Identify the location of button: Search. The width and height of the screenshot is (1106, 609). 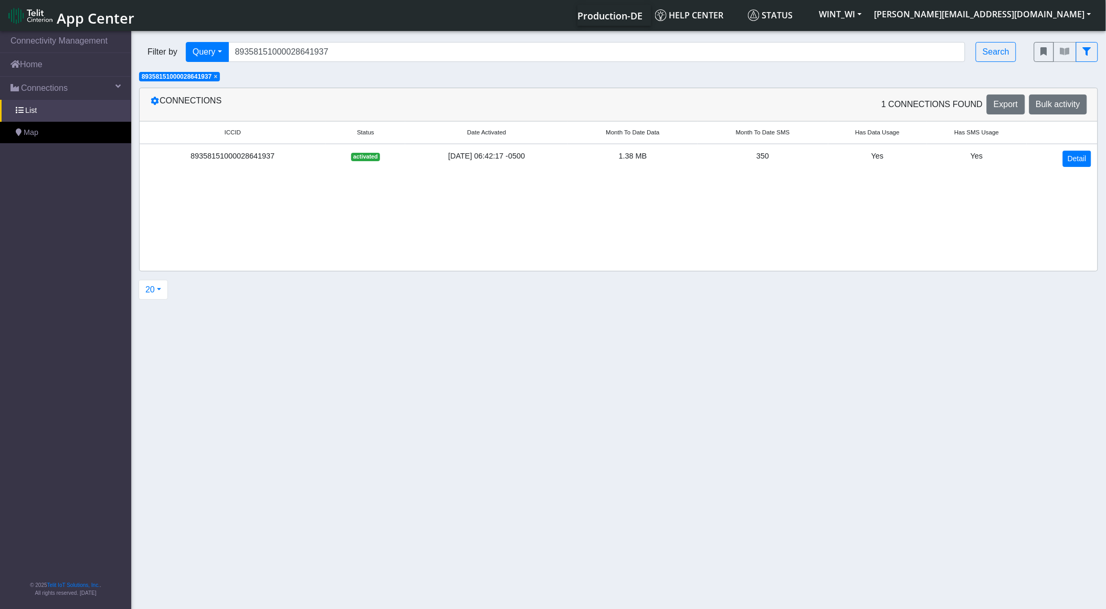
(996, 52).